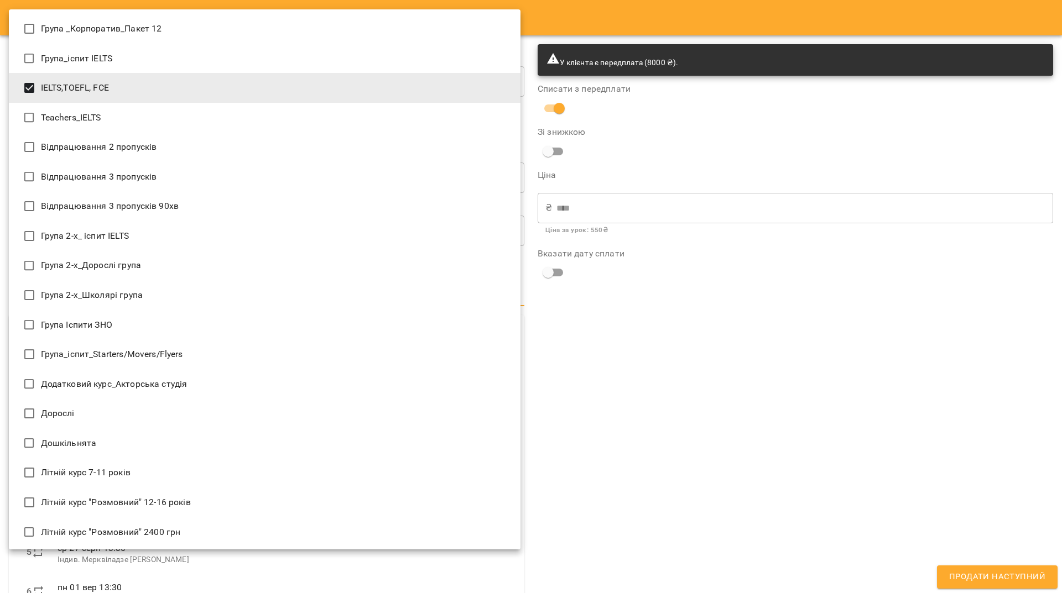 This screenshot has height=593, width=1062. Describe the element at coordinates (264, 325) in the screenshot. I see `li: Група Іспити ЗНО` at that location.